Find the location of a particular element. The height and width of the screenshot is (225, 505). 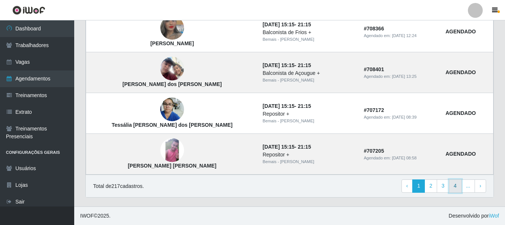

strong: # 708401 is located at coordinates (373, 69).